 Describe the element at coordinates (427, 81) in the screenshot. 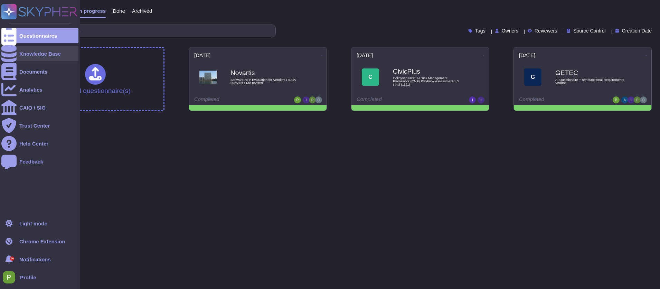

I see `span: Colloysan NIST AI Risk Management Framework (RMF) Playbook Assessment 1.3 Final (1) (1)` at that location.